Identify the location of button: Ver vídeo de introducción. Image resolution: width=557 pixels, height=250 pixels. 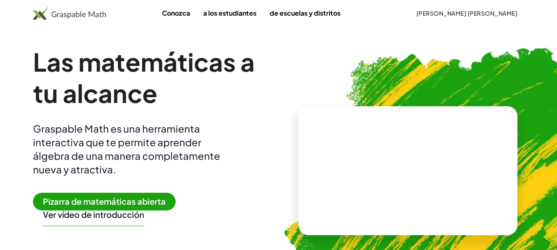
(94, 215).